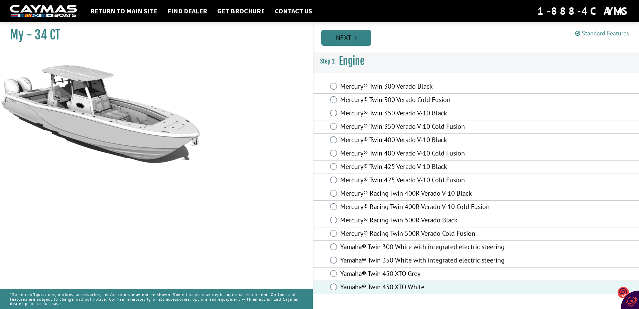 This screenshot has height=309, width=639. I want to click on a: Next, so click(346, 38).